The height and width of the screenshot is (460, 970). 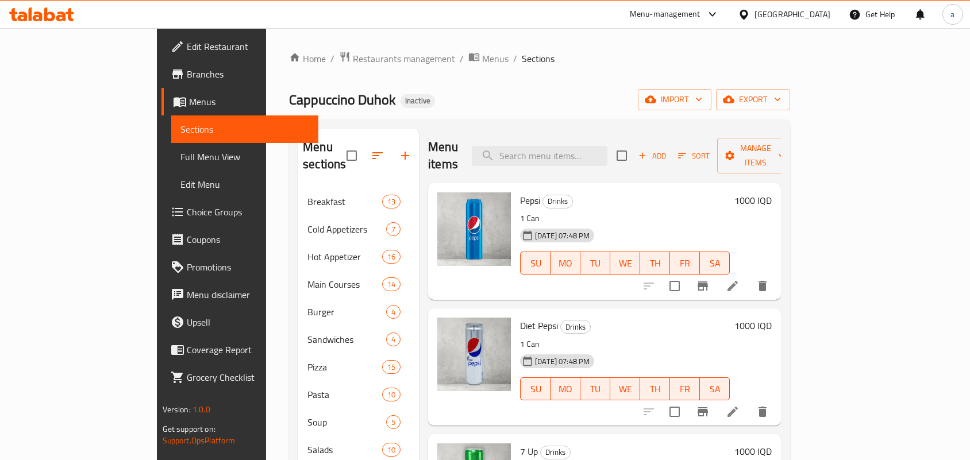 What do you see at coordinates (245, 157) in the screenshot?
I see `a: Full Menu View` at bounding box center [245, 157].